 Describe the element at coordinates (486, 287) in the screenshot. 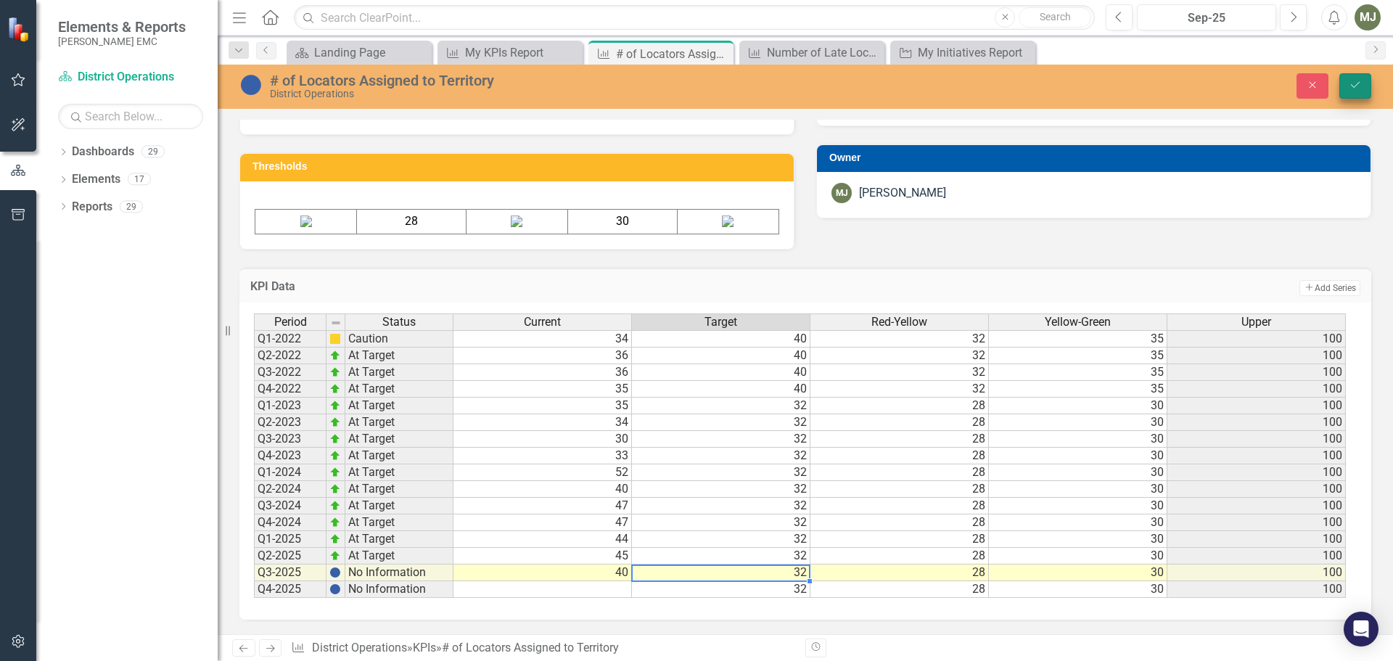

I see `h3: KPI Data` at that location.